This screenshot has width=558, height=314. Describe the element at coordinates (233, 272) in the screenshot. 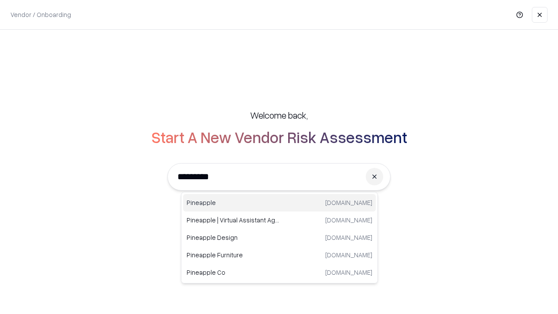

I see `p: Pineapple Co` at that location.